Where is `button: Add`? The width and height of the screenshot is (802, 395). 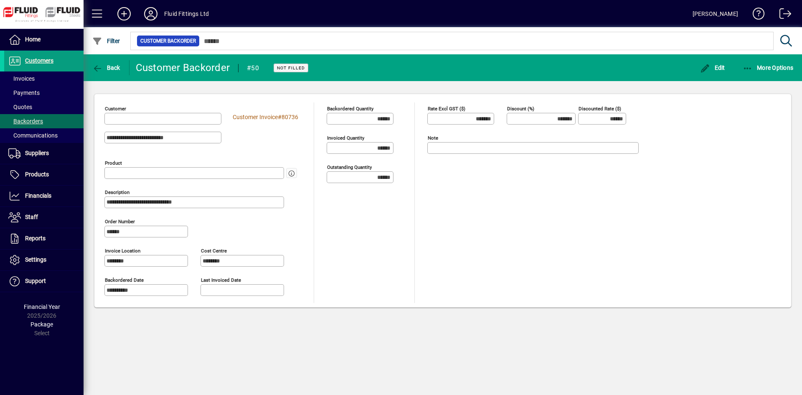
button: Add is located at coordinates (124, 14).